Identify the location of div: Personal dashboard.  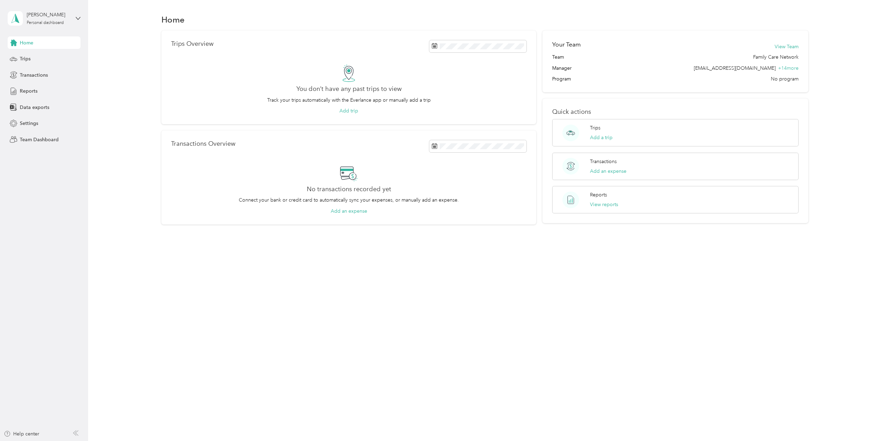
(45, 23).